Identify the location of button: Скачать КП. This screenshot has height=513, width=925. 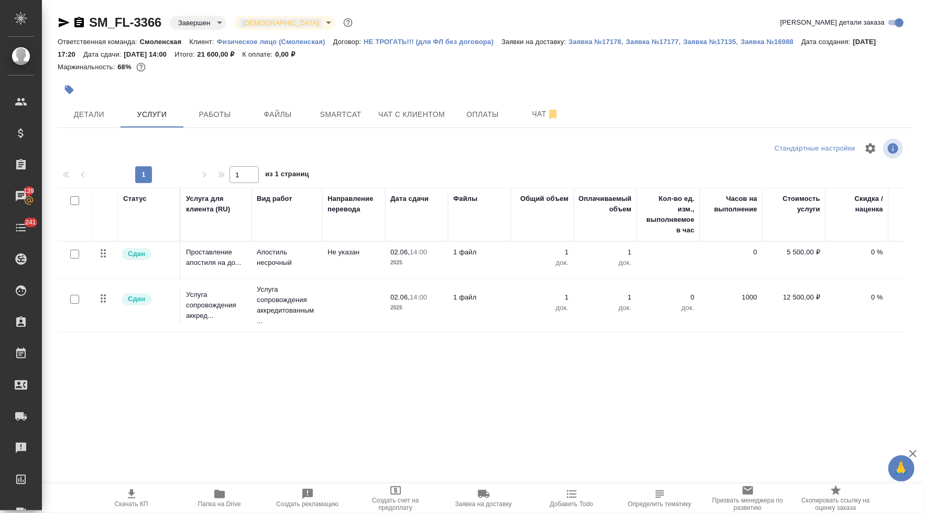
(132, 498).